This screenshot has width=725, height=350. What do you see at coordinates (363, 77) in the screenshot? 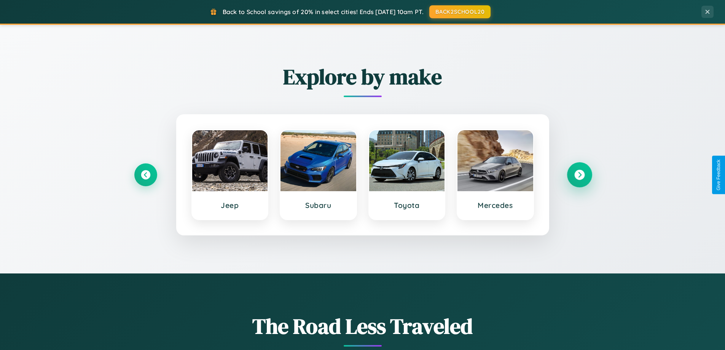
I see `h2: Explore by make` at bounding box center [363, 77].